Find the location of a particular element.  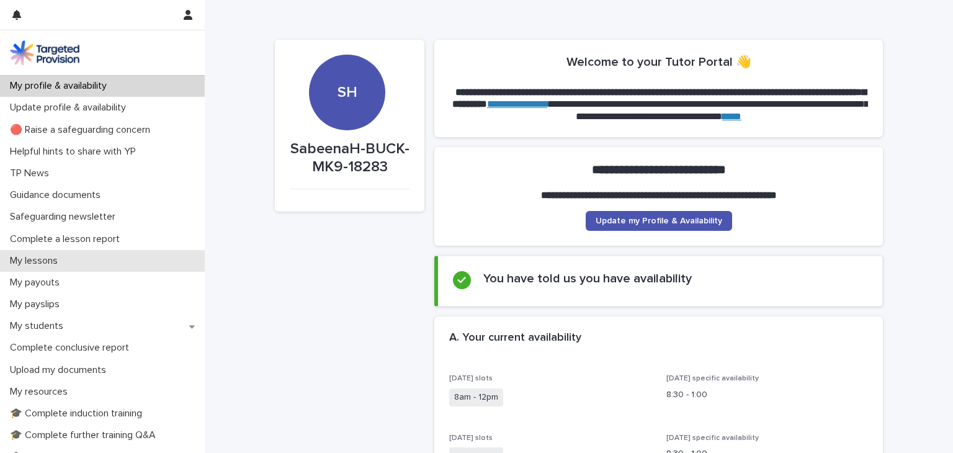

h2: Welcome to your Tutor Portal 👋 is located at coordinates (659, 62).